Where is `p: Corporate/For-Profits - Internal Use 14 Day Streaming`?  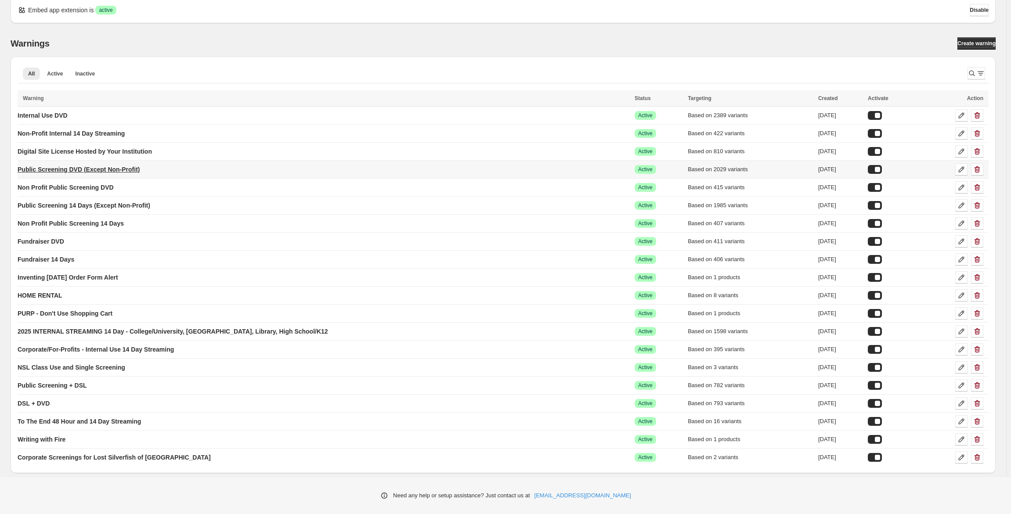
p: Corporate/For-Profits - Internal Use 14 Day Streaming is located at coordinates (96, 350).